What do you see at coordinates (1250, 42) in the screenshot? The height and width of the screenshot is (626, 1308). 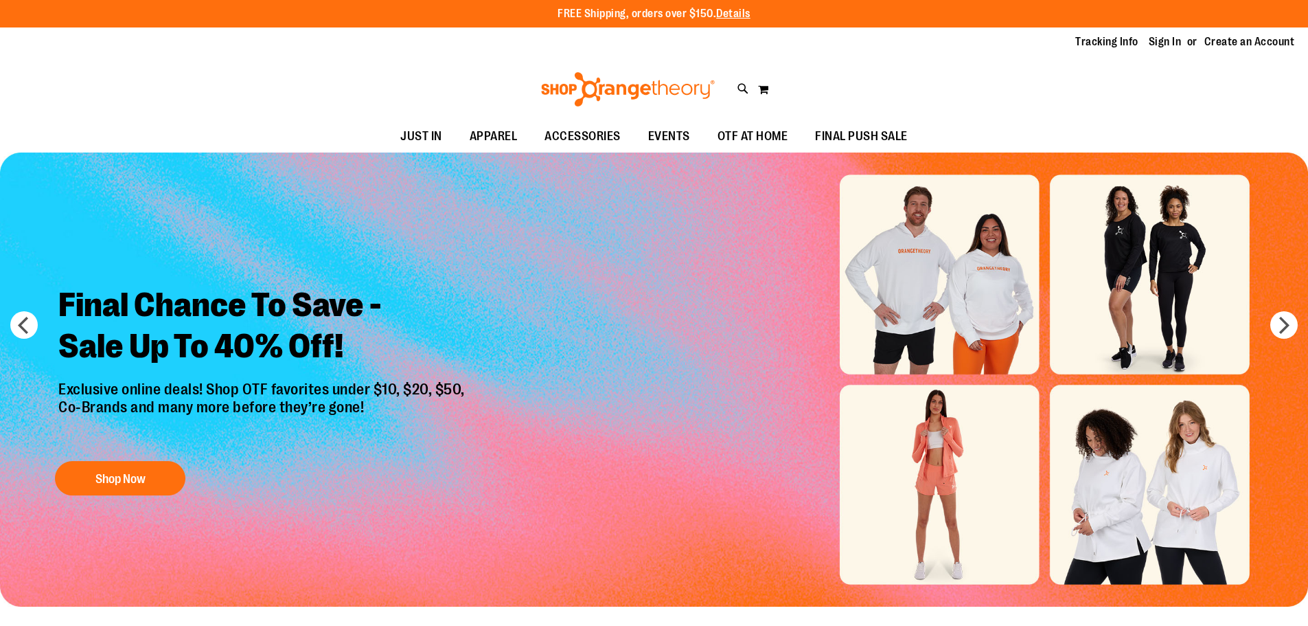 I see `a: Create an Account` at bounding box center [1250, 42].